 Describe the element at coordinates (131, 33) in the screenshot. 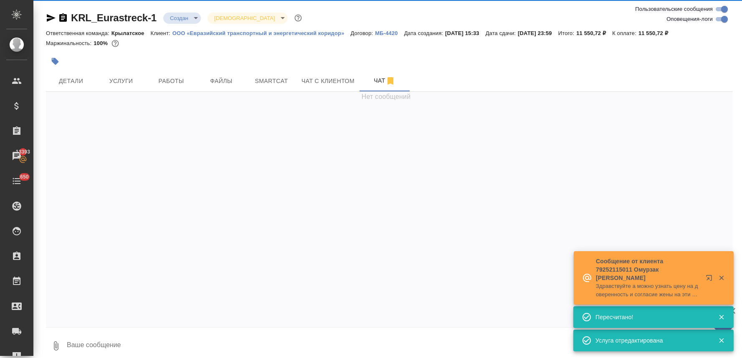

I see `p: Крылатское` at that location.